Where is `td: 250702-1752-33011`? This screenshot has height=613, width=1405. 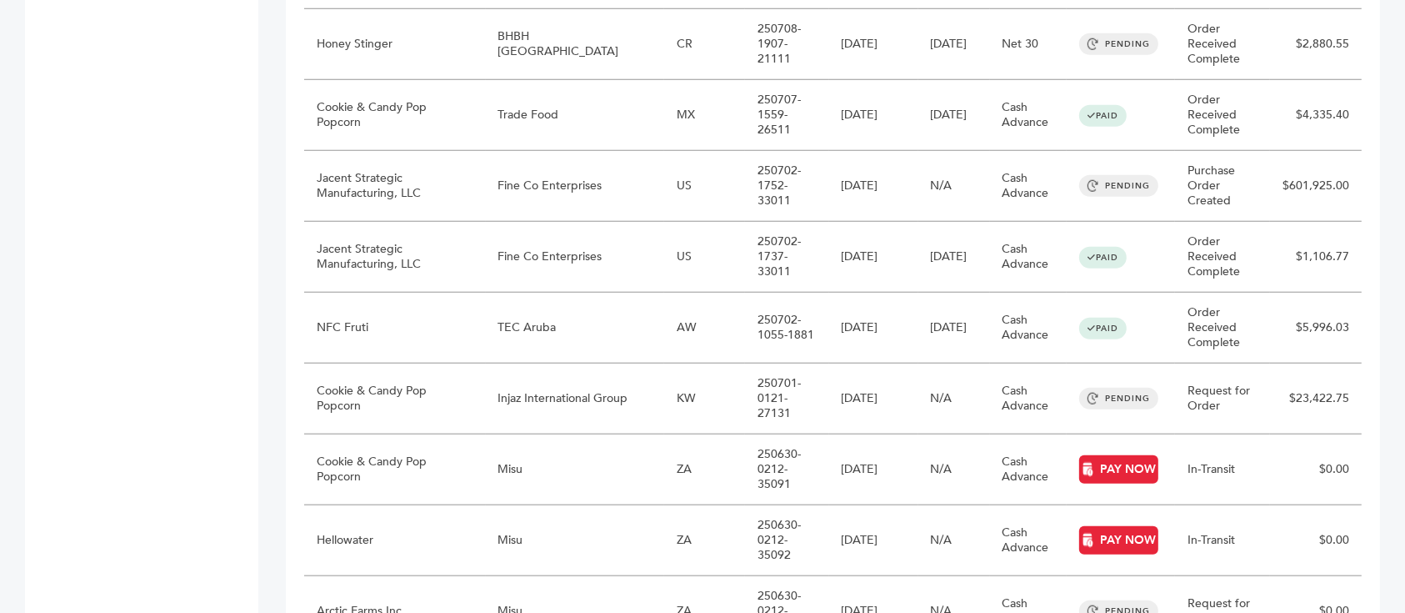 td: 250702-1752-33011 is located at coordinates (787, 186).